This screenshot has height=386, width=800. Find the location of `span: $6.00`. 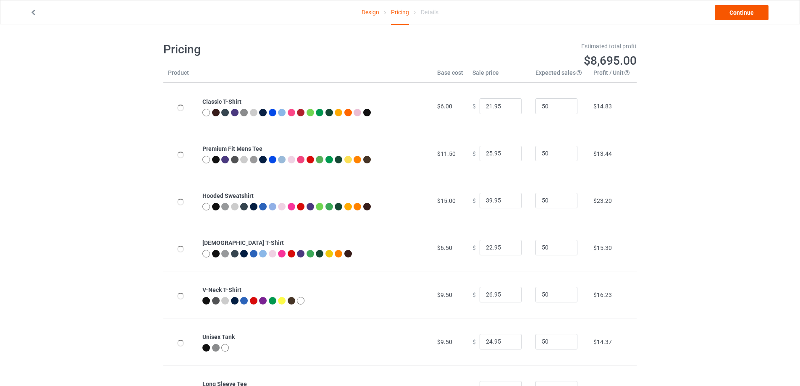

span: $6.00 is located at coordinates (445, 106).